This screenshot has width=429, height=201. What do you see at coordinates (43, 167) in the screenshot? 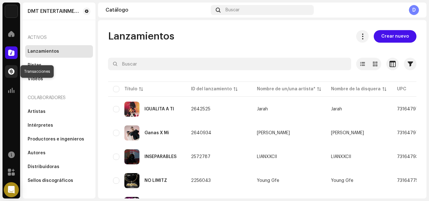
I see `div: Distribuidoras` at bounding box center [43, 167].